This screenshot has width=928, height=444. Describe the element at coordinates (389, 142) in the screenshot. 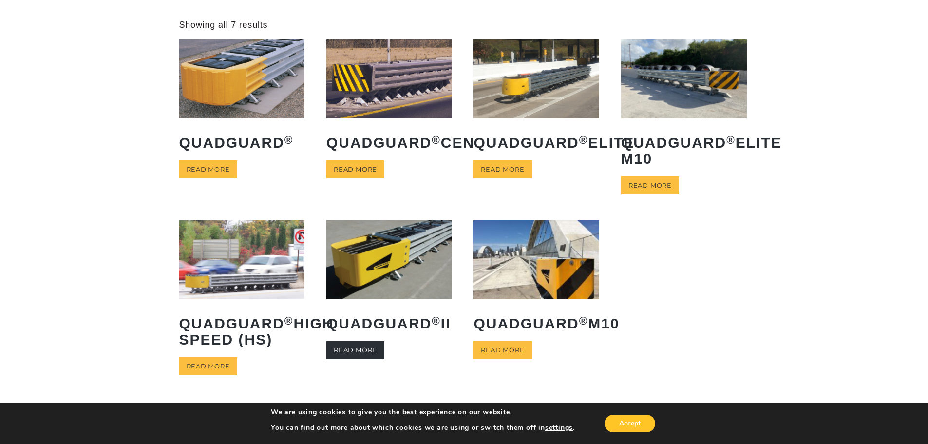

I see `h2: QuadGuard CEN` at that location.